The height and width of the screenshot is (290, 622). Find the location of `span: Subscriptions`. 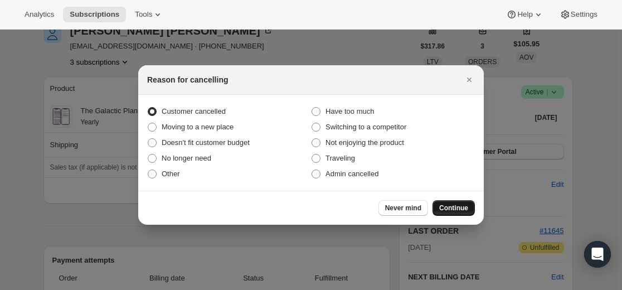

span: Subscriptions is located at coordinates (94, 14).